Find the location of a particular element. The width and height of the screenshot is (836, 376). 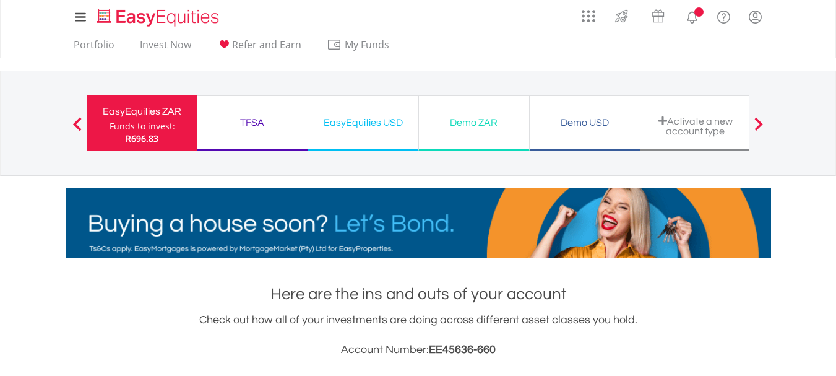

img: vouchers-v2.svg is located at coordinates (658, 16).